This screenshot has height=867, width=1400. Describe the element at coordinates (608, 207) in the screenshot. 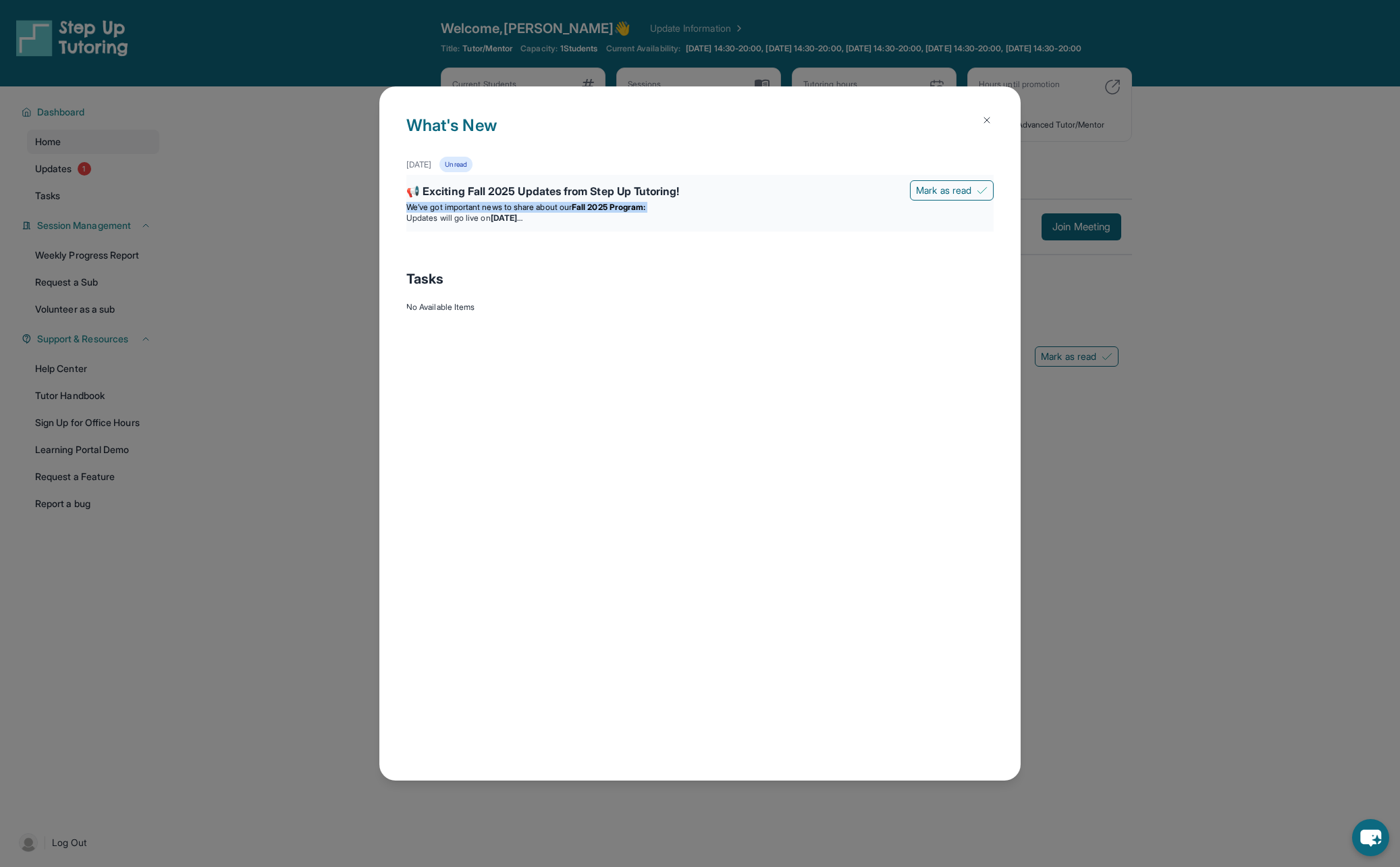

I see `strong: Fall 2025 Program:` at that location.